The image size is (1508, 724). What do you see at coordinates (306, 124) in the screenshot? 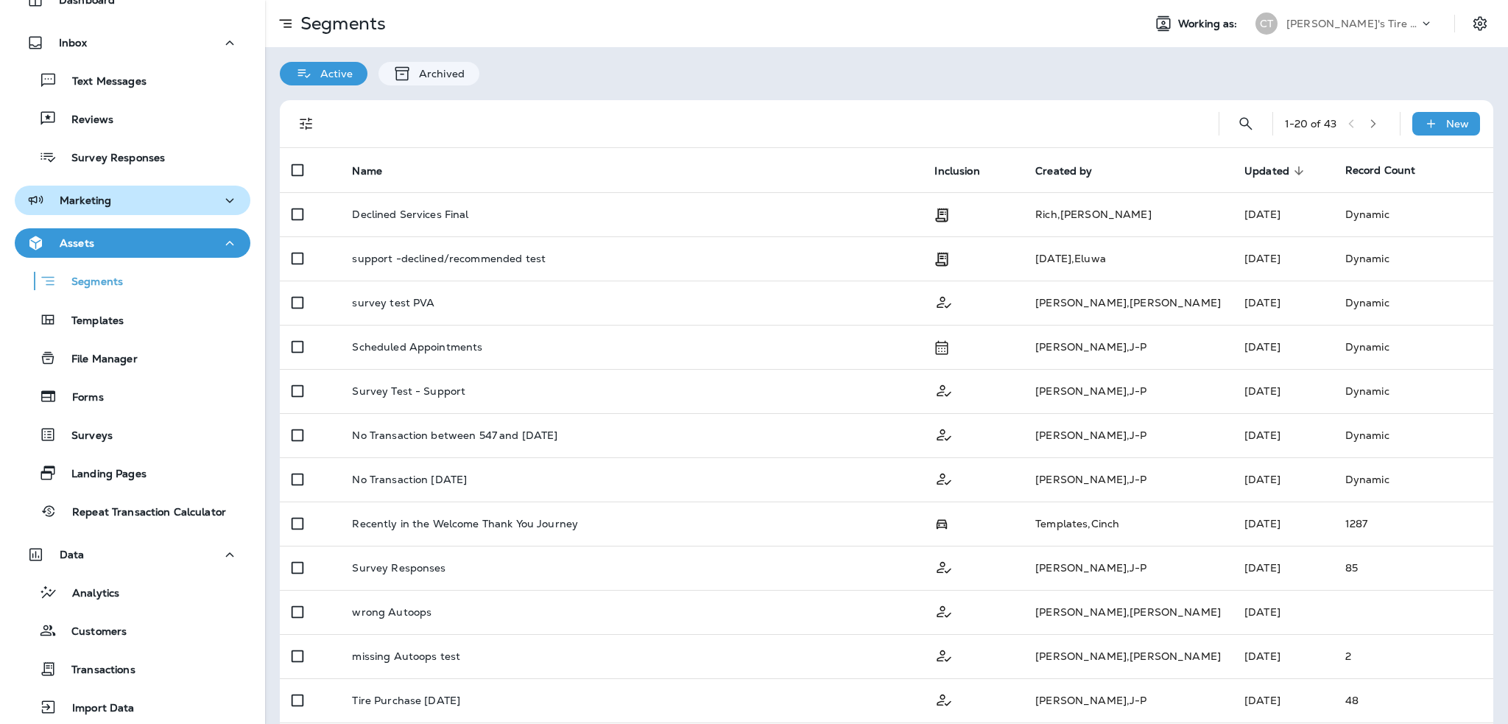
I see `button: Filters` at bounding box center [306, 124].